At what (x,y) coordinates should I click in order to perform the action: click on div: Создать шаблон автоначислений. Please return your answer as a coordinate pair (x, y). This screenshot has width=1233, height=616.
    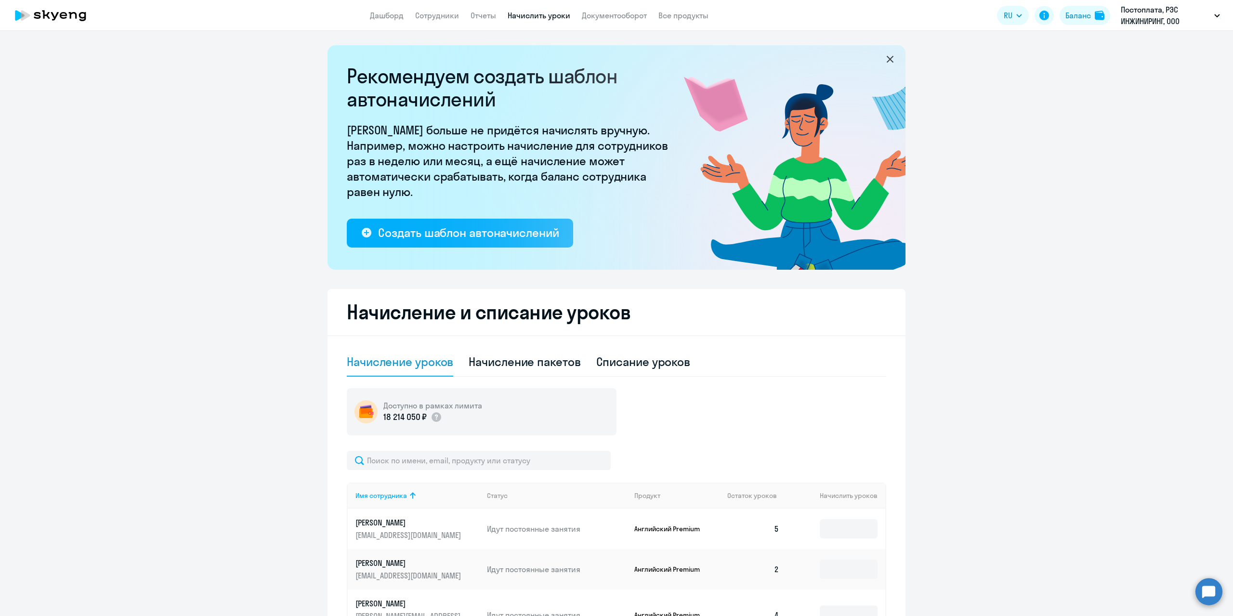
    Looking at the image, I should click on (468, 233).